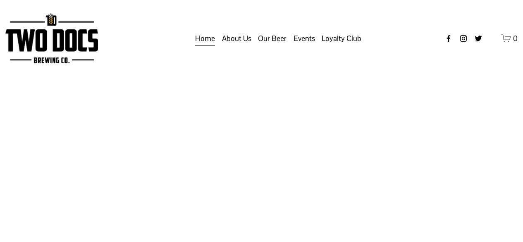 The width and height of the screenshot is (523, 242). Describe the element at coordinates (205, 38) in the screenshot. I see `a: Home` at that location.